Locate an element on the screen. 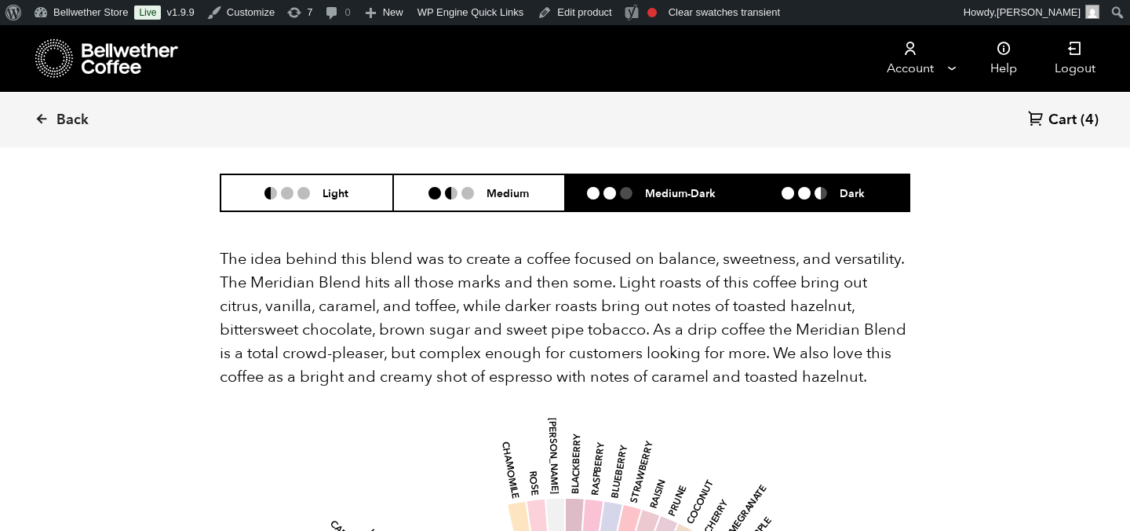  h2: Flavor is located at coordinates (334, 141).